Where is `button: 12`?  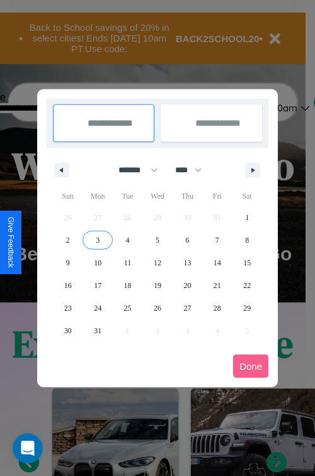 button: 12 is located at coordinates (157, 263).